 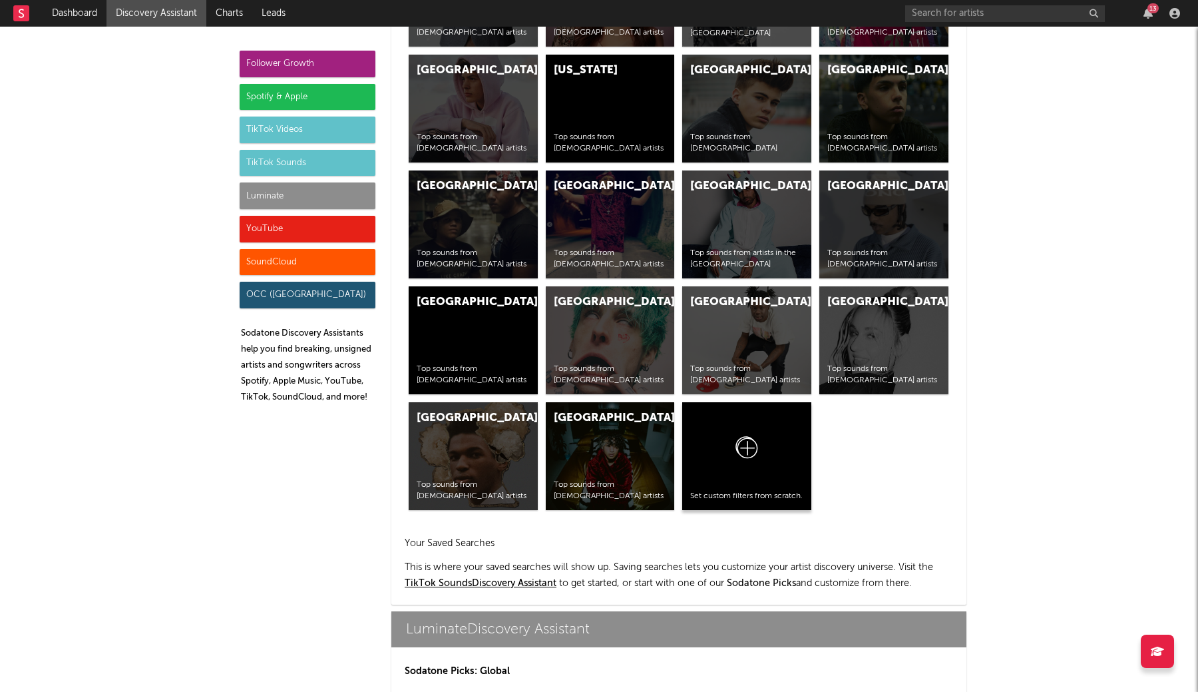 I want to click on div: 13, so click(x=1153, y=8).